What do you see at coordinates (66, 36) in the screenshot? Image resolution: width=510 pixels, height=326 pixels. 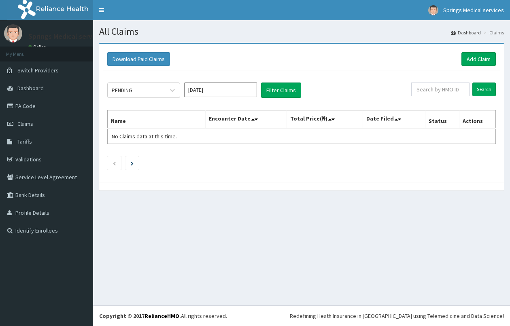 I see `p: Springs Medical services` at bounding box center [66, 36].